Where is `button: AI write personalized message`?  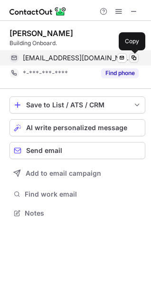 button: AI write personalized message is located at coordinates (77, 128).